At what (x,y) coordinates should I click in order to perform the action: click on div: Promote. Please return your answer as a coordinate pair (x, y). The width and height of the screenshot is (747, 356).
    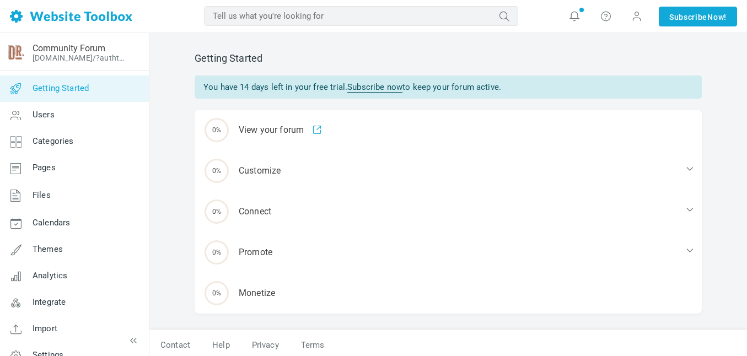
    Looking at the image, I should click on (448, 252).